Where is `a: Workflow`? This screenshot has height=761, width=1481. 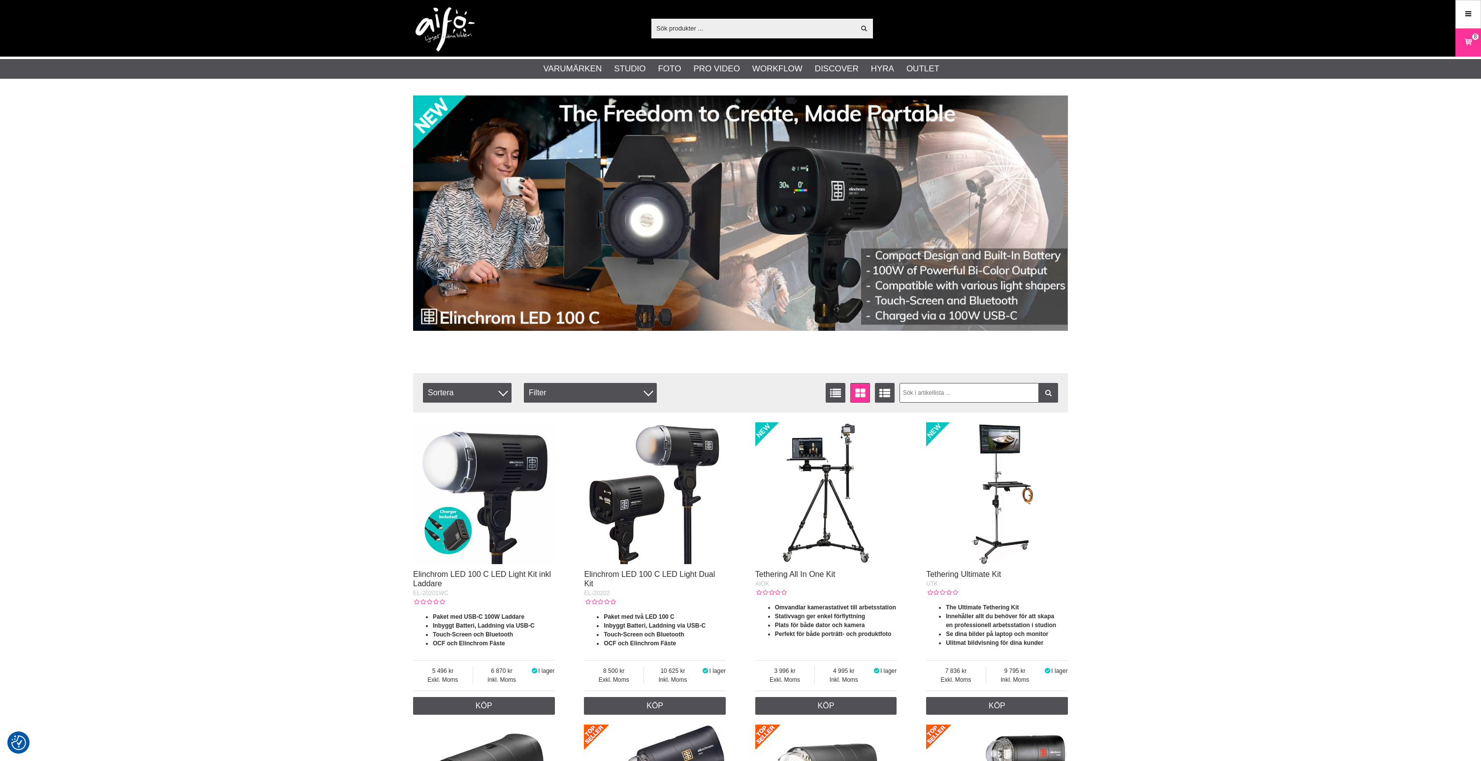 a: Workflow is located at coordinates (778, 69).